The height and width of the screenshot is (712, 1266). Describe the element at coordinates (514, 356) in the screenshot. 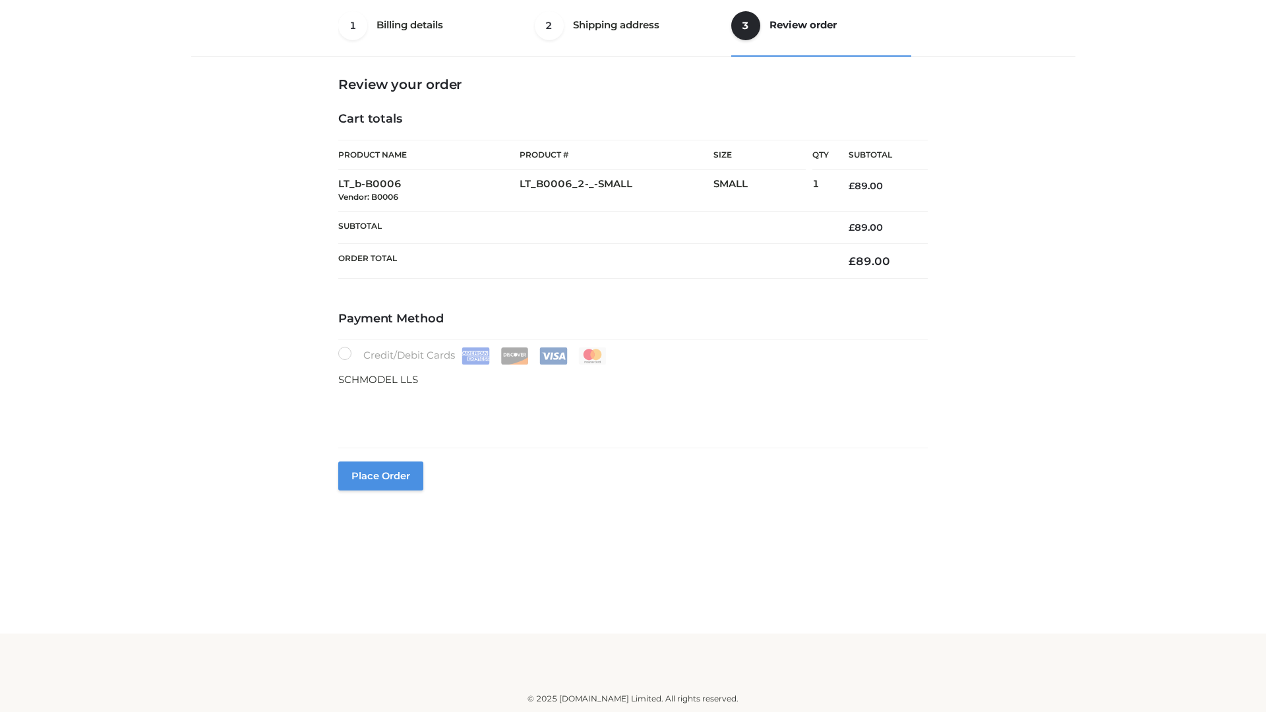

I see `img: Discover` at that location.